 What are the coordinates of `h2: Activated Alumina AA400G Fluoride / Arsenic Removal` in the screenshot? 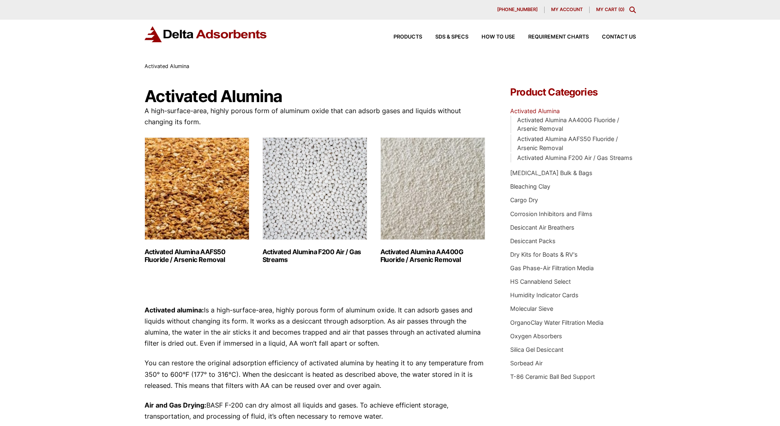 It's located at (433, 256).